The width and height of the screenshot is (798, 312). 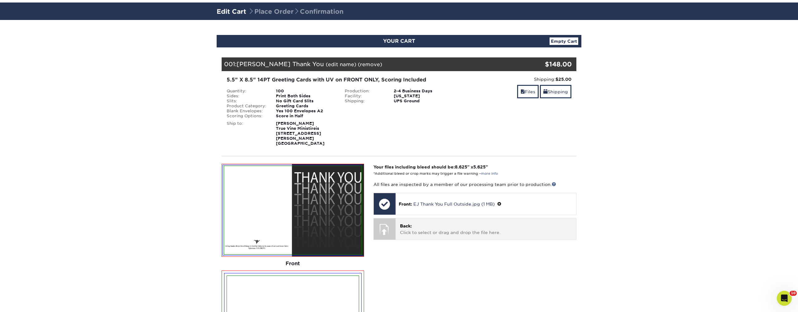 What do you see at coordinates (399, 41) in the screenshot?
I see `span: YOUR CART` at bounding box center [399, 41].